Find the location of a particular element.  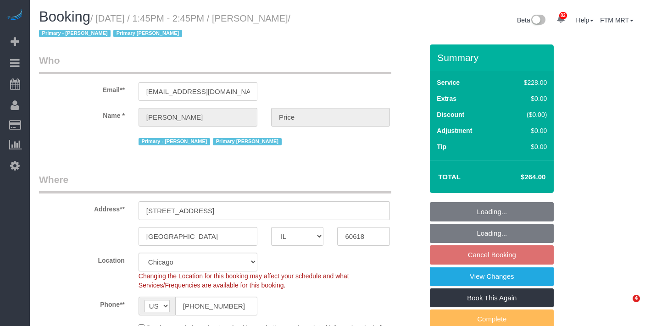

span: 82 is located at coordinates (563, 16).